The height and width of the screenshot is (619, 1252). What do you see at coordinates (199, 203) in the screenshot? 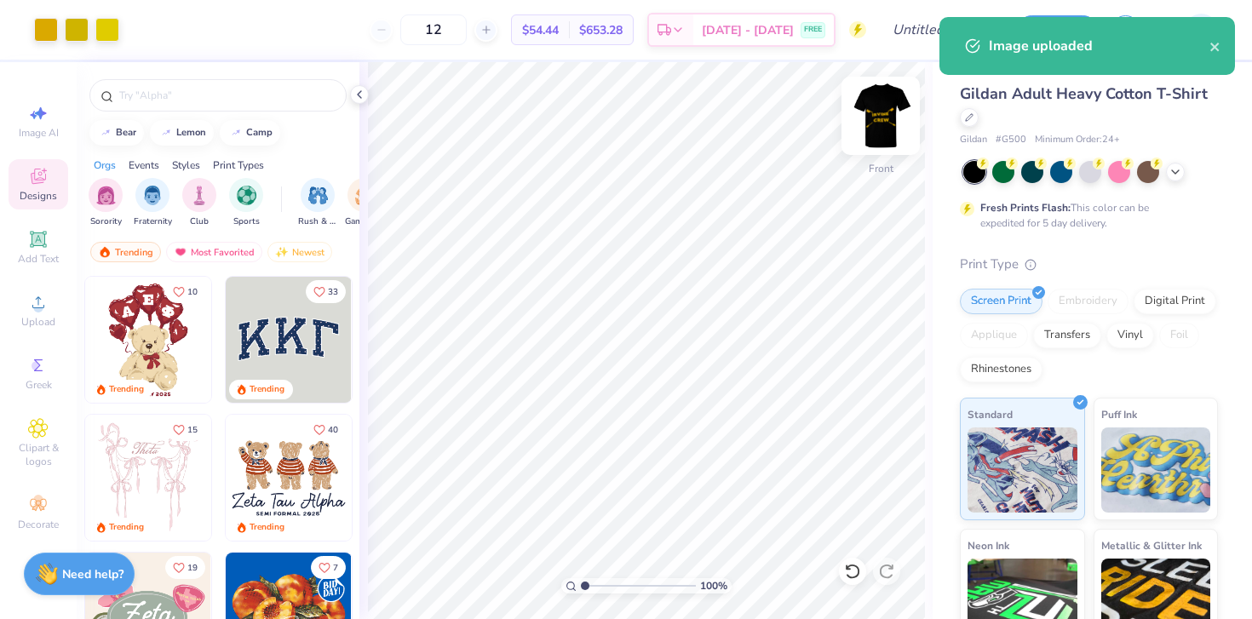
I see `div: filter for Club` at bounding box center [199, 203].